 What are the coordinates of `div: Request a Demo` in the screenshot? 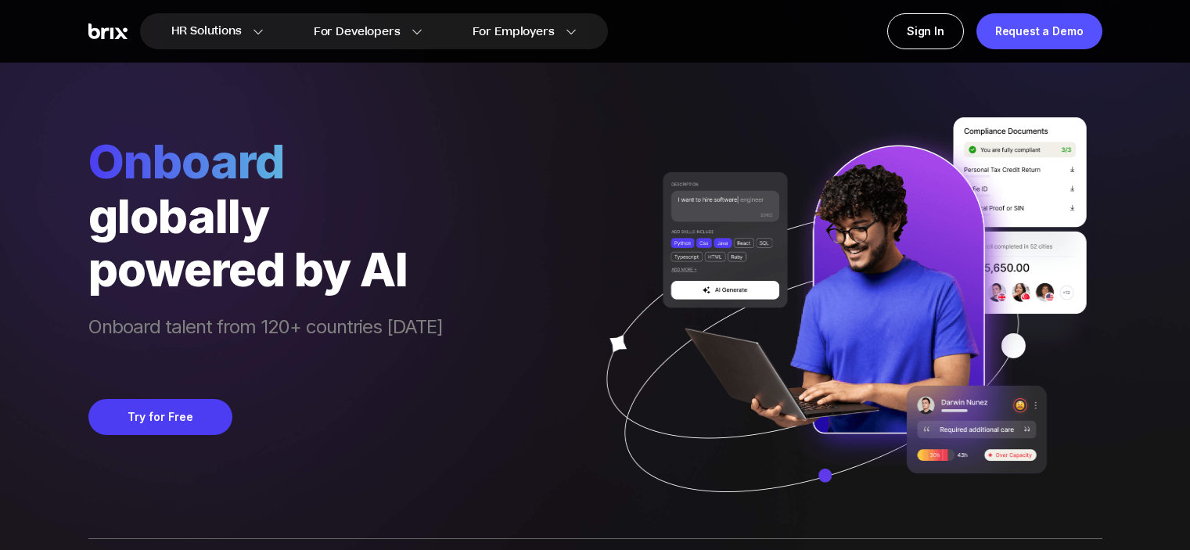 It's located at (1039, 31).